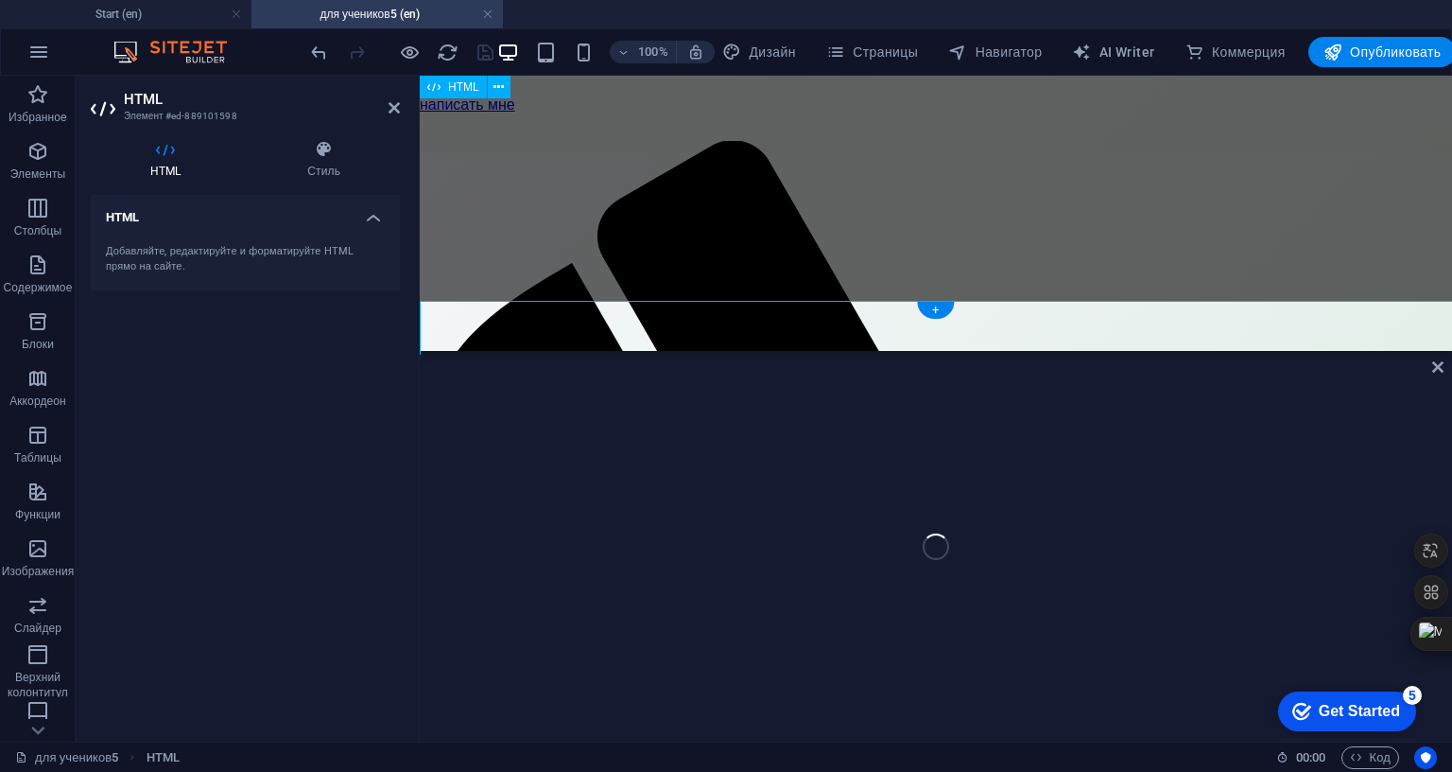 Image resolution: width=1452 pixels, height=772 pixels. I want to click on p: Слайдер, so click(38, 628).